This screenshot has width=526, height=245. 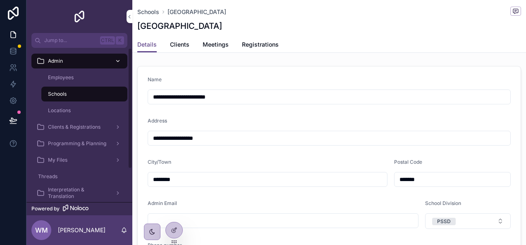 I want to click on span: K, so click(x=120, y=40).